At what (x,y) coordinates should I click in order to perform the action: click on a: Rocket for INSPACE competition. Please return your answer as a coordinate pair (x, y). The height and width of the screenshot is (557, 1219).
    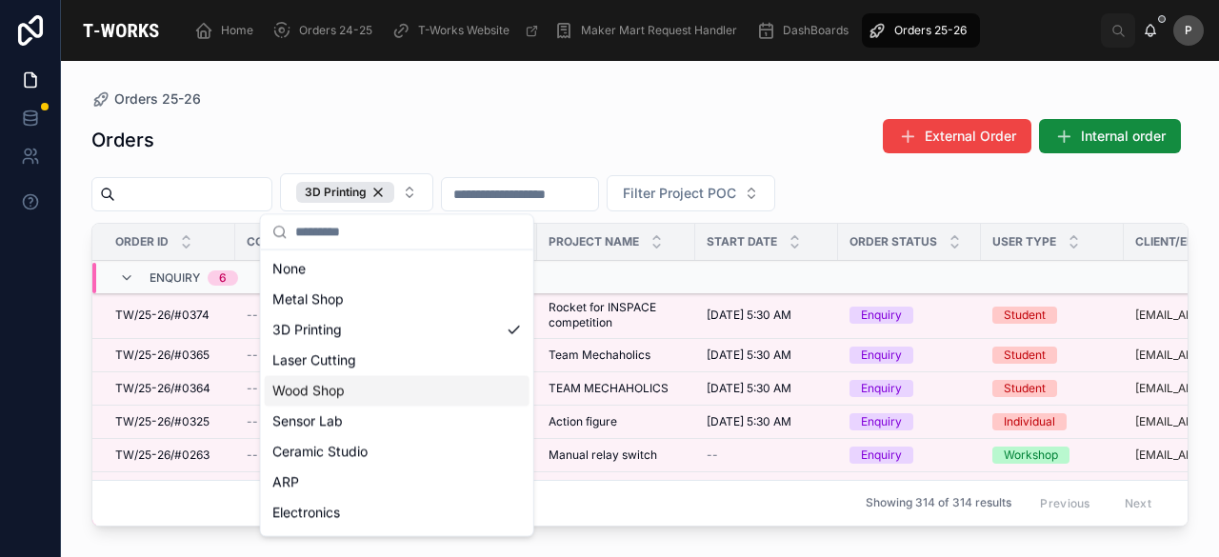
    Looking at the image, I should click on (616, 315).